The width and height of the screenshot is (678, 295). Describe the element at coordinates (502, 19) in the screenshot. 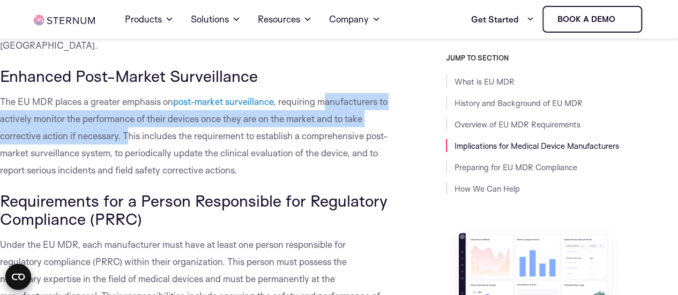

I see `a: Get Started` at that location.